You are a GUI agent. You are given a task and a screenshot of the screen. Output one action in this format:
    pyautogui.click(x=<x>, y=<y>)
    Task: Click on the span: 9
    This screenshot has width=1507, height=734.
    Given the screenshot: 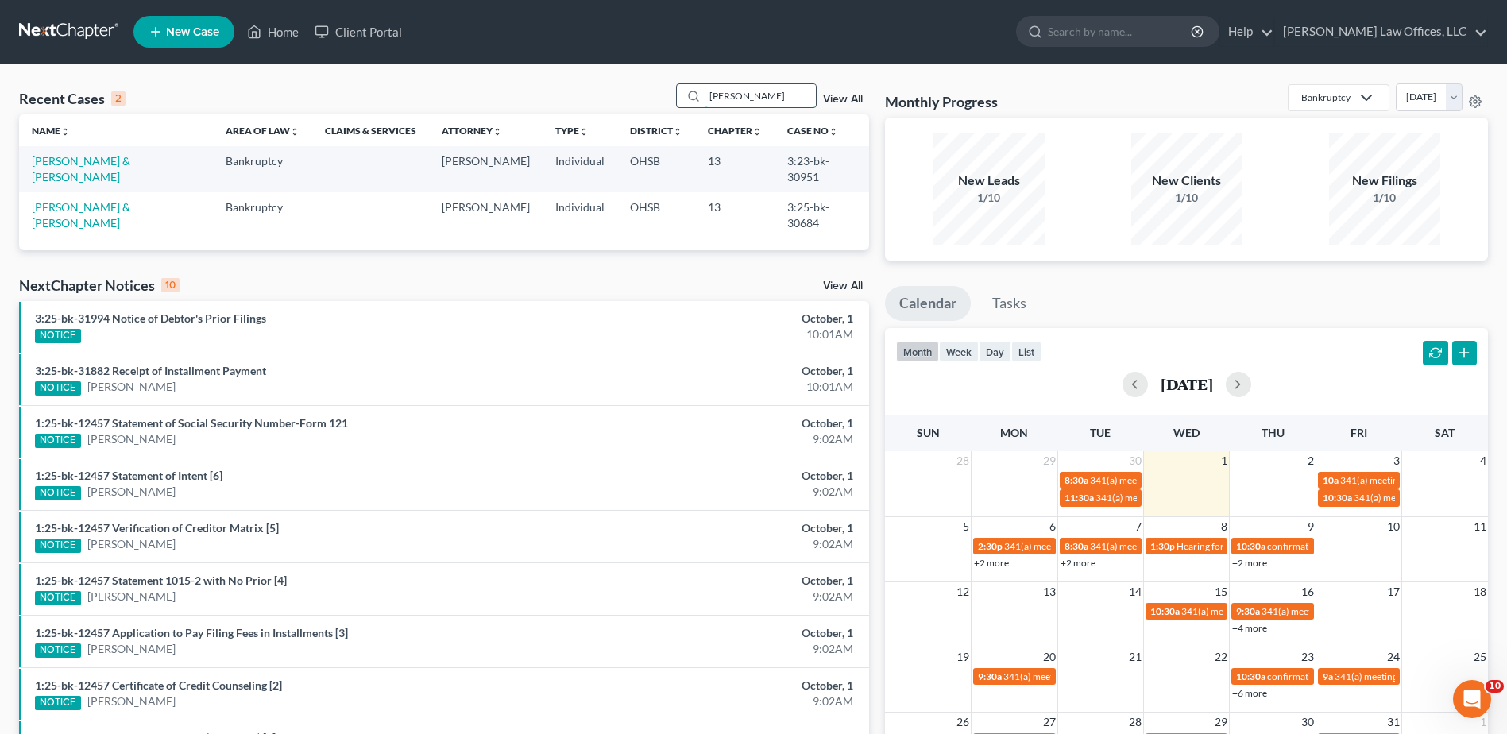 What is the action you would take?
    pyautogui.click(x=1311, y=527)
    